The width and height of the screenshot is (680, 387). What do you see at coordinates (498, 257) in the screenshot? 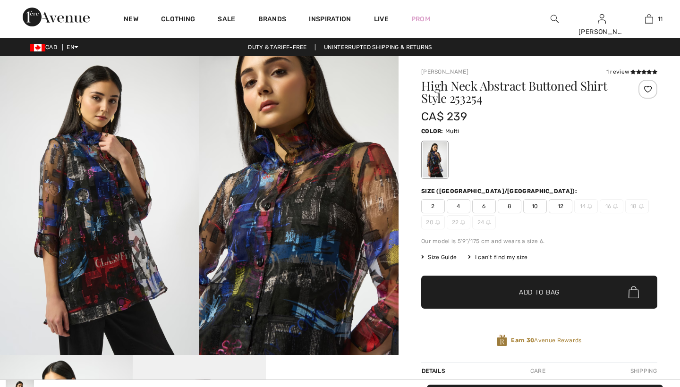
I see `div: I can't find my size` at bounding box center [498, 257].